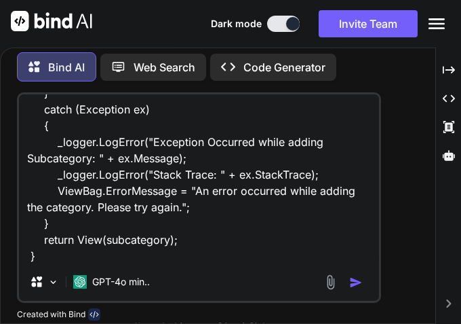 The image size is (461, 324). Describe the element at coordinates (330, 282) in the screenshot. I see `img: attachment` at that location.